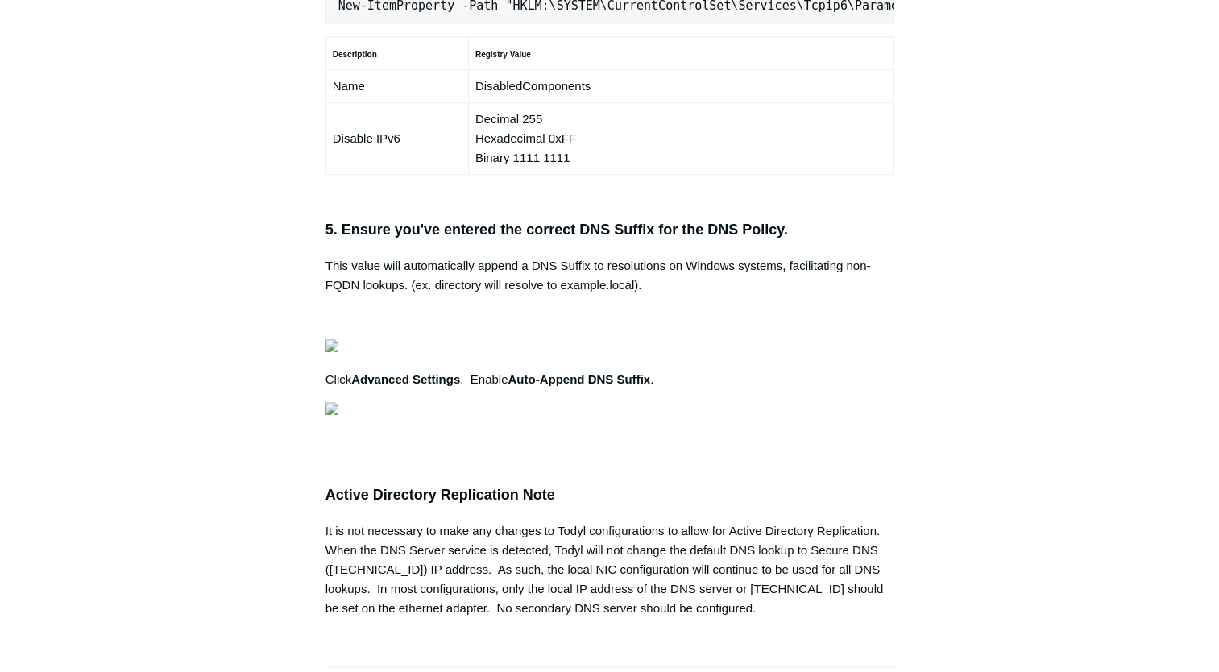 The image size is (1219, 672). What do you see at coordinates (405, 379) in the screenshot?
I see `strong: Advanced Settings` at bounding box center [405, 379].